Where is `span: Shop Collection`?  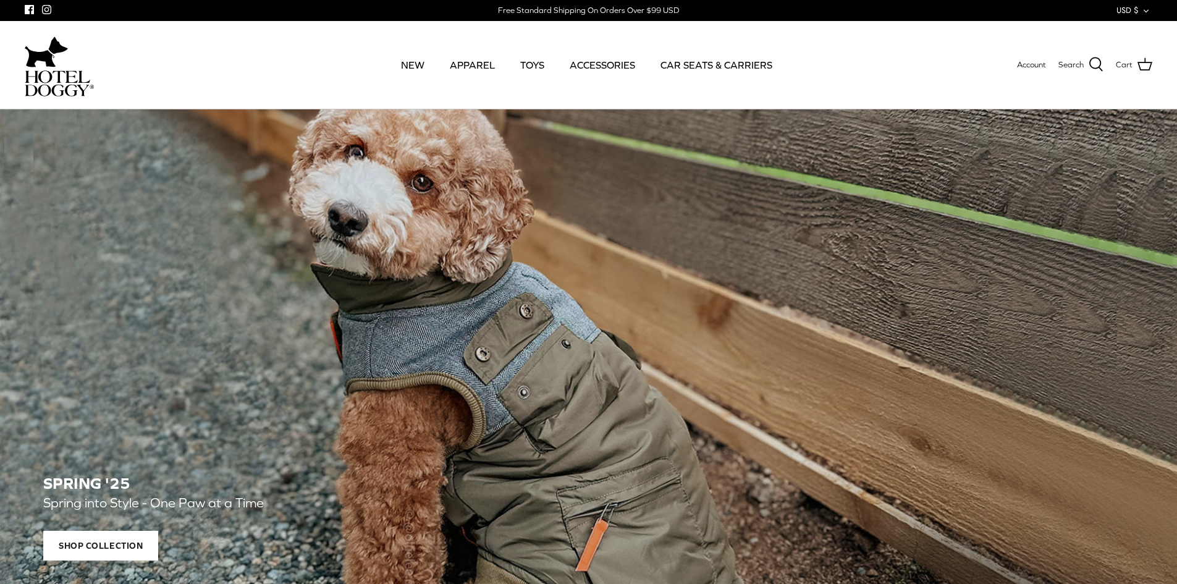 span: Shop Collection is located at coordinates (101, 545).